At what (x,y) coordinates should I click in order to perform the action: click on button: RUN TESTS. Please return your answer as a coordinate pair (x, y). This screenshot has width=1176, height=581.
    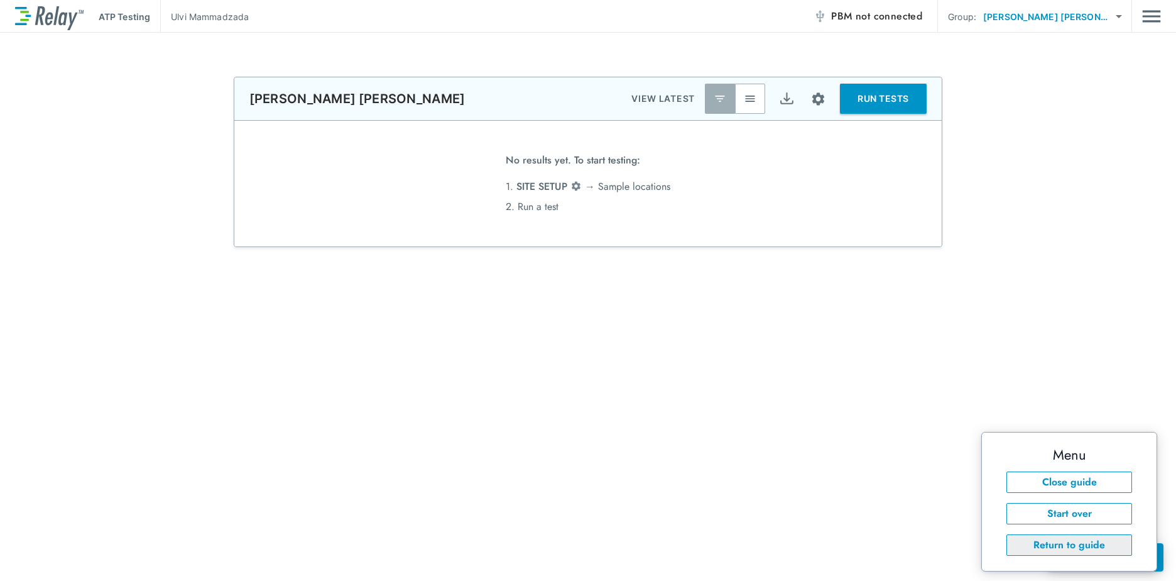
    Looking at the image, I should click on (883, 99).